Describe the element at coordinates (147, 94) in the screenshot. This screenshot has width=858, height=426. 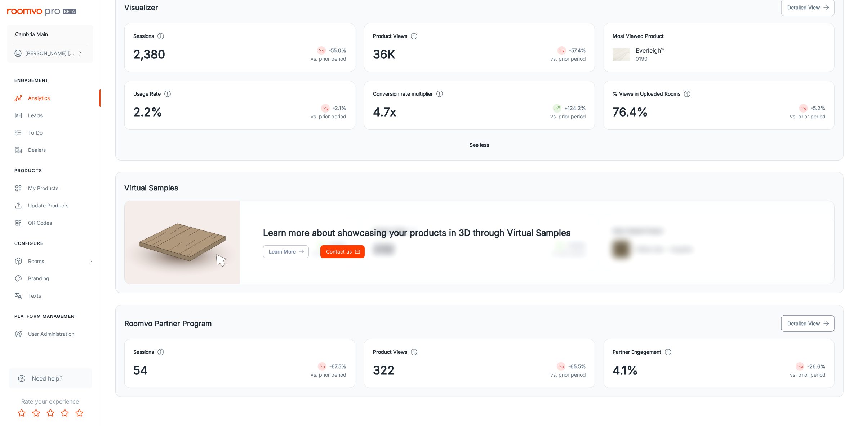
I see `h4: Usage Rate` at that location.